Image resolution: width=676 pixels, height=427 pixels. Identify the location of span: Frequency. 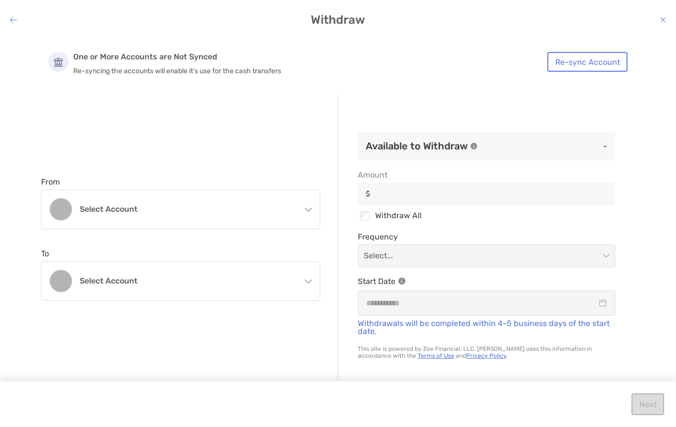
(487, 237).